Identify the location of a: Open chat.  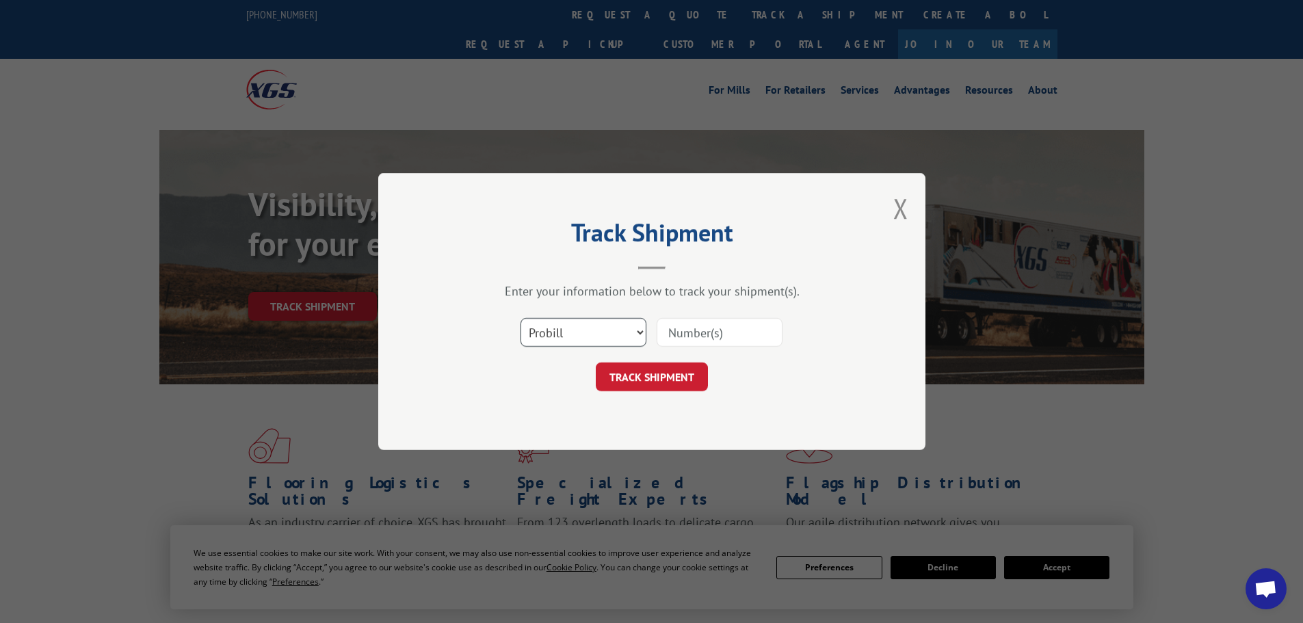
(1266, 589).